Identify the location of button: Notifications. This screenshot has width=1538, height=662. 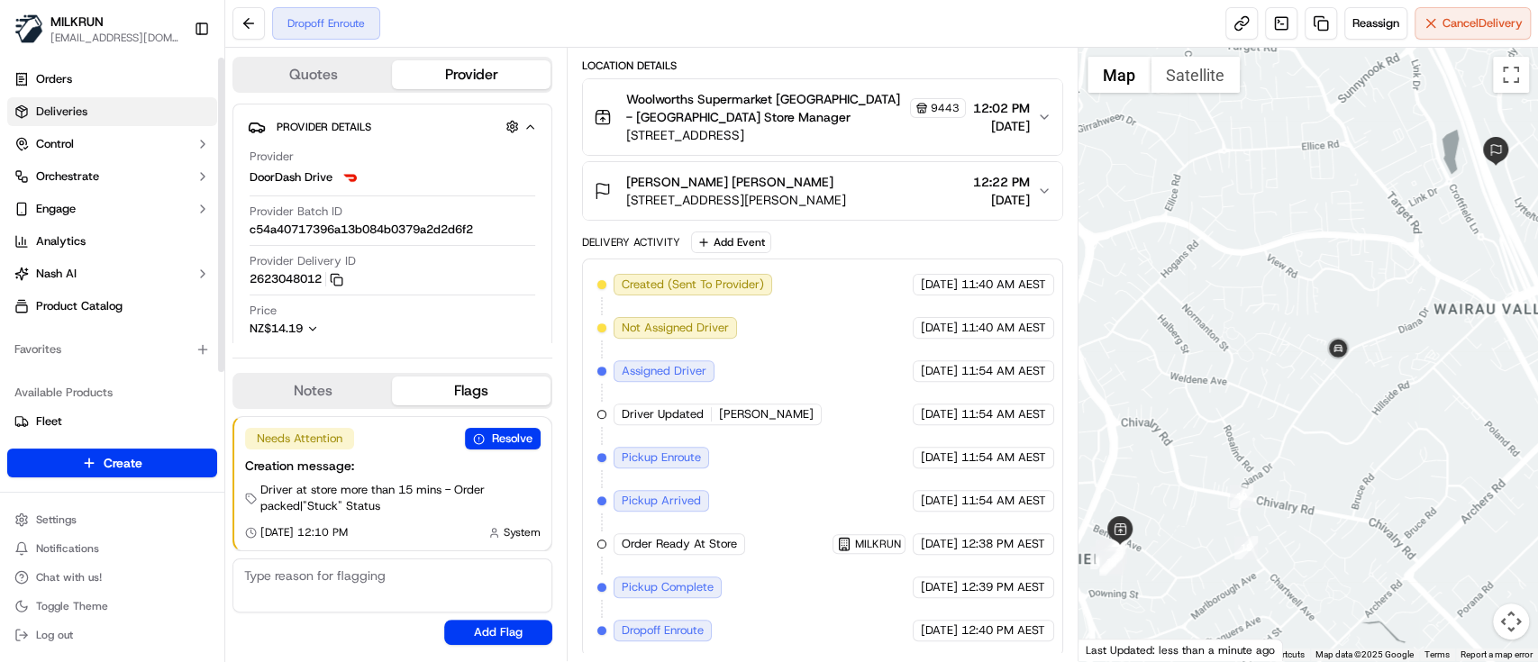
(112, 549).